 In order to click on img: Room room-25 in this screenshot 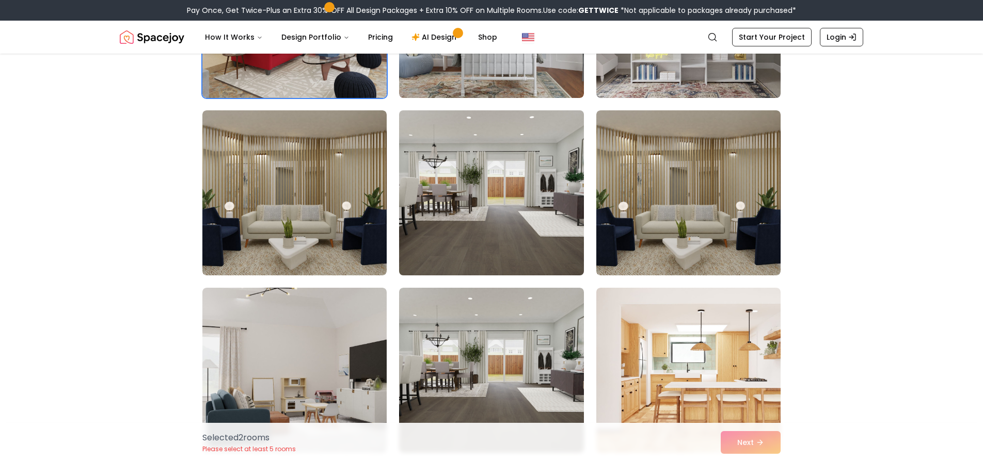, I will do `click(294, 371)`.